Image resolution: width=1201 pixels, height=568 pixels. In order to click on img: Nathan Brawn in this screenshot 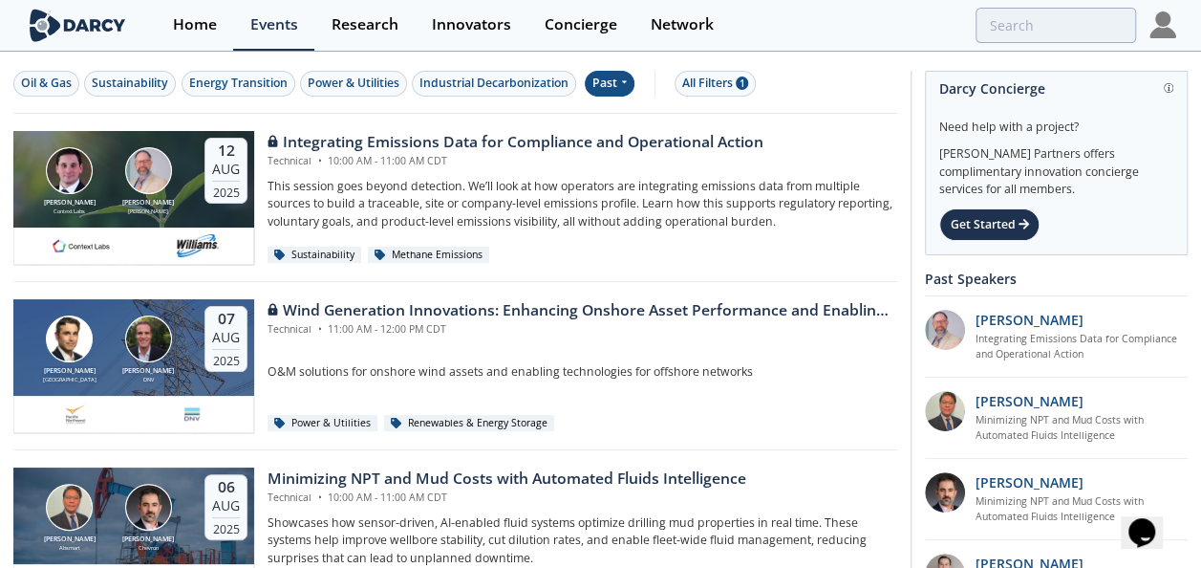, I will do `click(69, 170)`.